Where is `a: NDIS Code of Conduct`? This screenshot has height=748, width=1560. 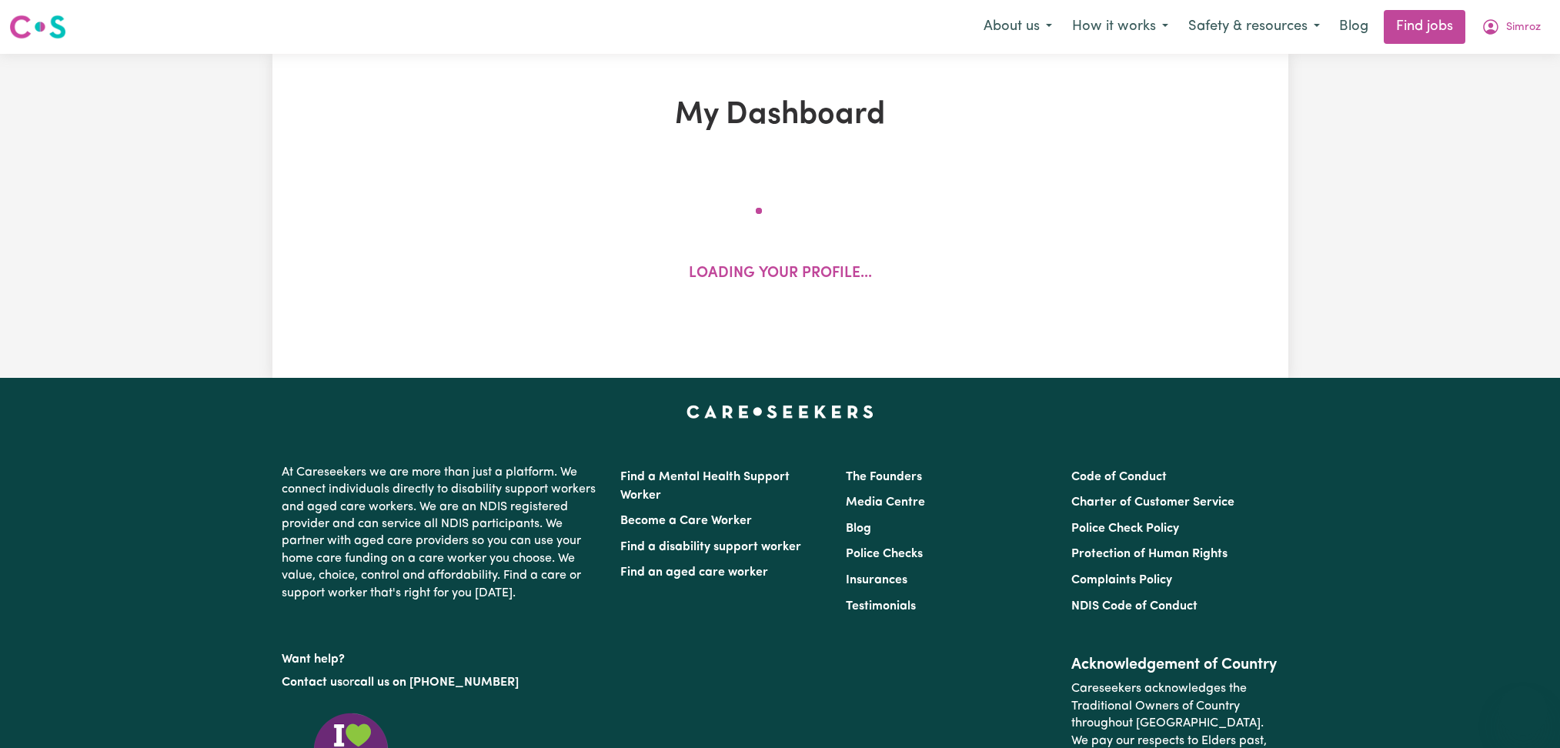 a: NDIS Code of Conduct is located at coordinates (1134, 606).